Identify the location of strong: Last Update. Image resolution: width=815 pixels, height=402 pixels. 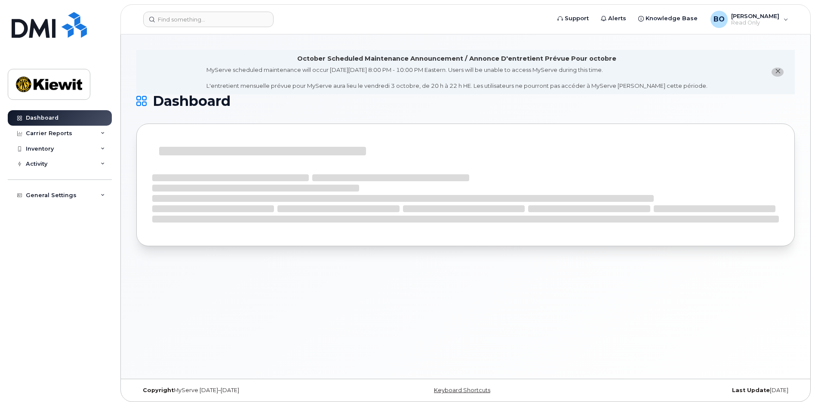
(751, 390).